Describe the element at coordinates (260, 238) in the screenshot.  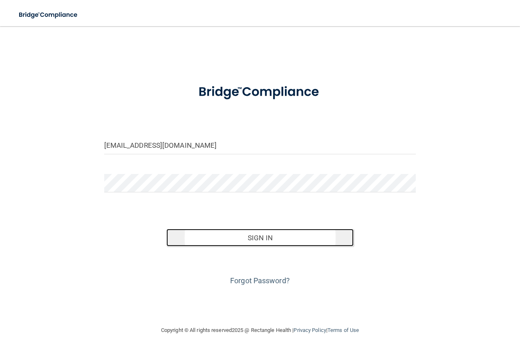
I see `button: Sign In` at that location.